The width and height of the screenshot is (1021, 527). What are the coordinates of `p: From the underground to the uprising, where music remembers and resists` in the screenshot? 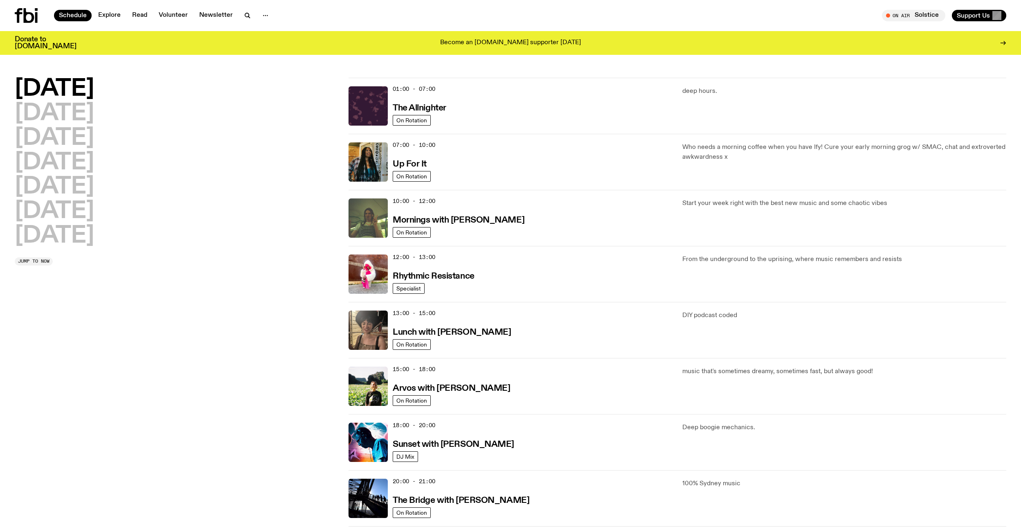 It's located at (844, 259).